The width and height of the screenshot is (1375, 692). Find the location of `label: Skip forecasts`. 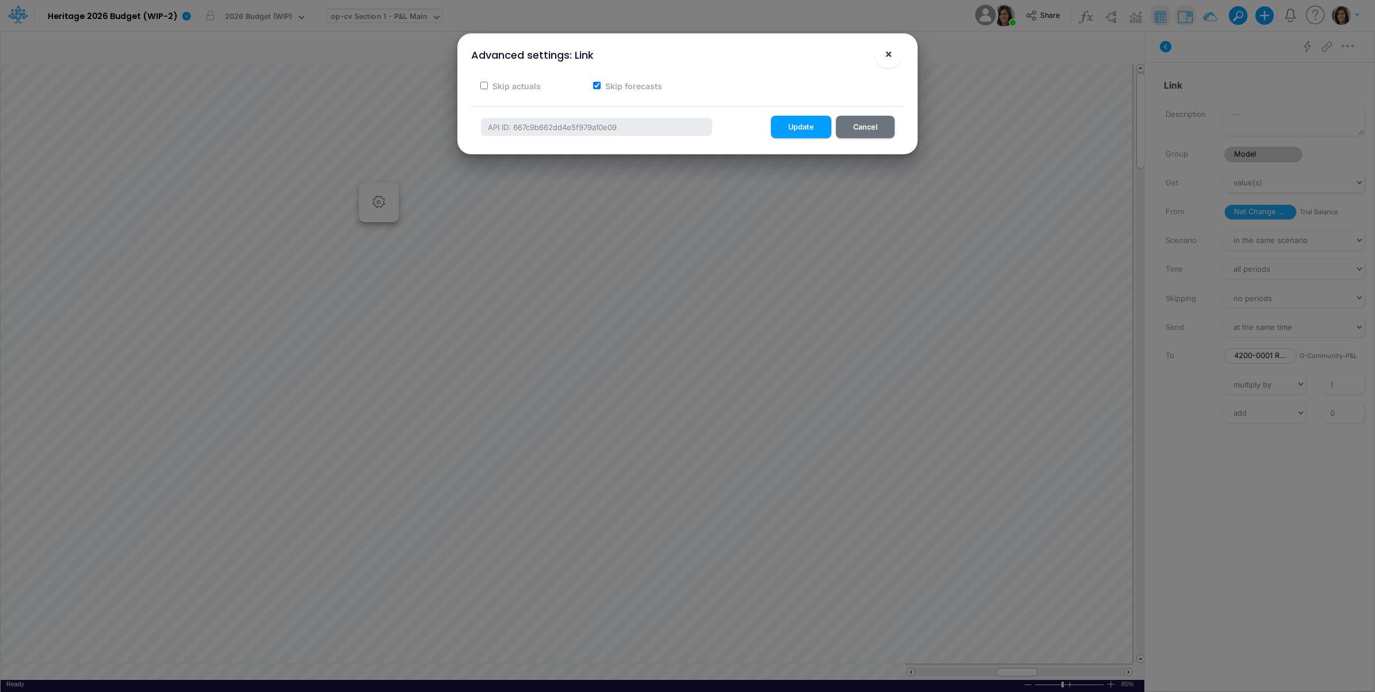

label: Skip forecasts is located at coordinates (633, 86).